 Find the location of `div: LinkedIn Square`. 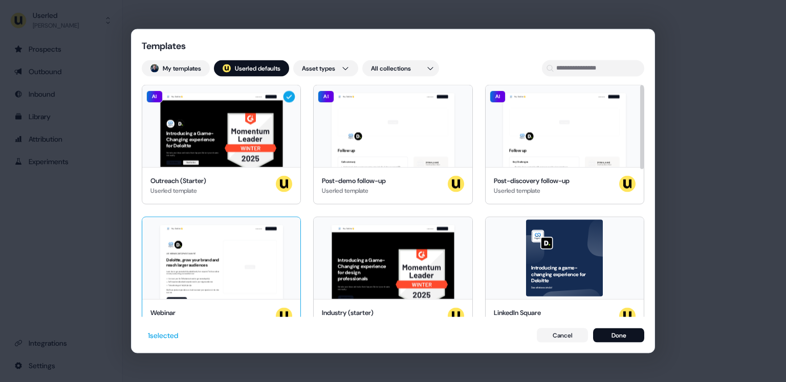

div: LinkedIn Square is located at coordinates (517, 313).